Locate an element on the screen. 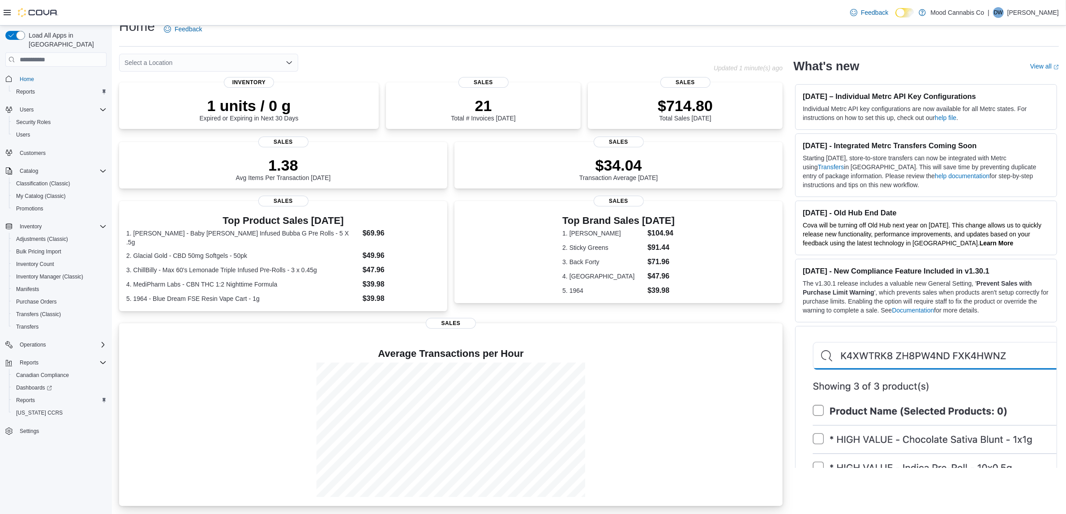 The width and height of the screenshot is (1066, 514). button: Catalog is located at coordinates (29, 171).